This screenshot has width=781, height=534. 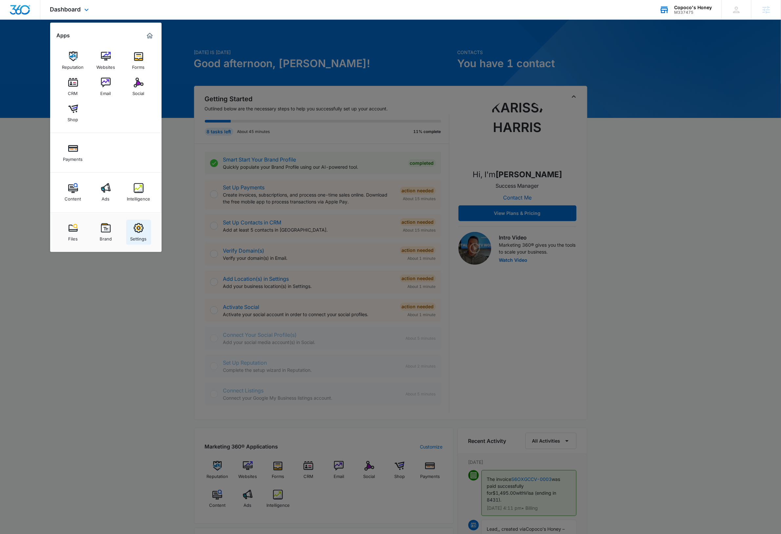 I want to click on a: Shop, so click(x=73, y=113).